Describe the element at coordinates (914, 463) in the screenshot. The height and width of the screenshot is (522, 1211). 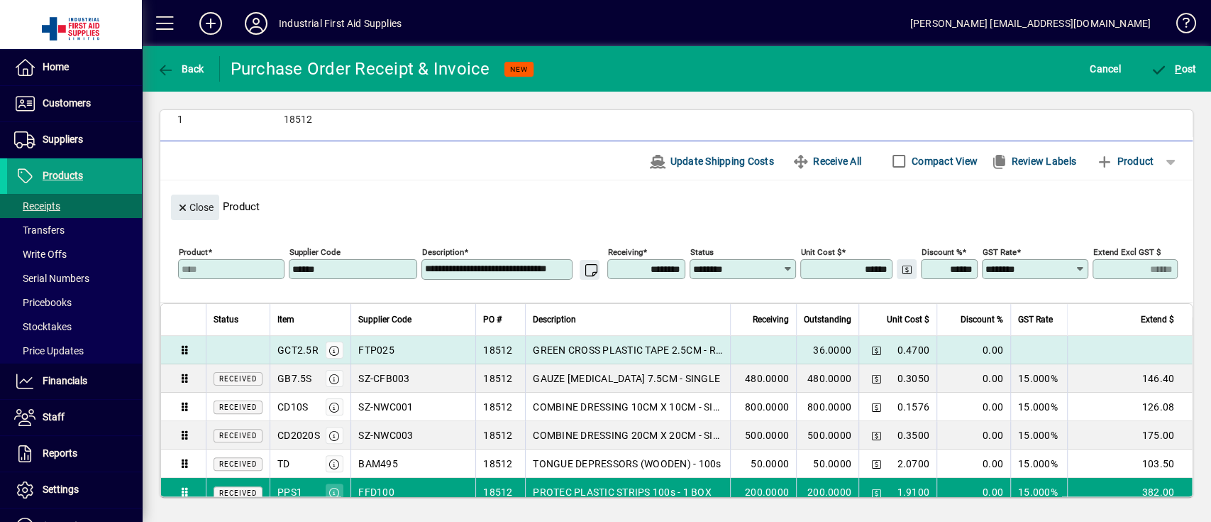
I see `span: 2.0700` at that location.